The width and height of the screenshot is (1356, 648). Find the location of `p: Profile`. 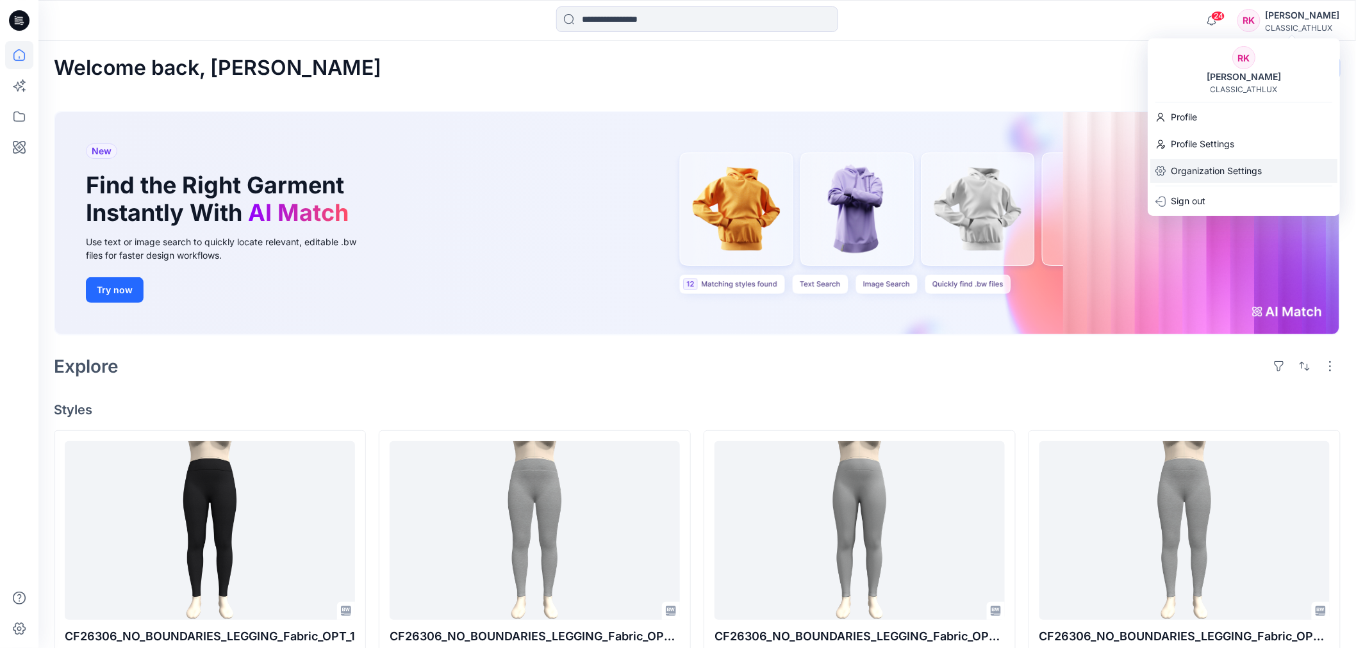

p: Profile is located at coordinates (1183, 117).